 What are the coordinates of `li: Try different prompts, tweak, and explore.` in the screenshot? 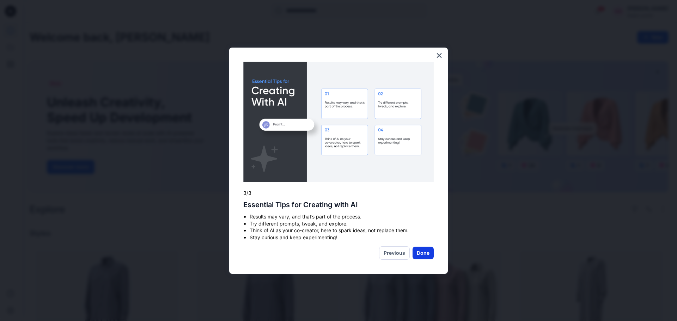 It's located at (342, 224).